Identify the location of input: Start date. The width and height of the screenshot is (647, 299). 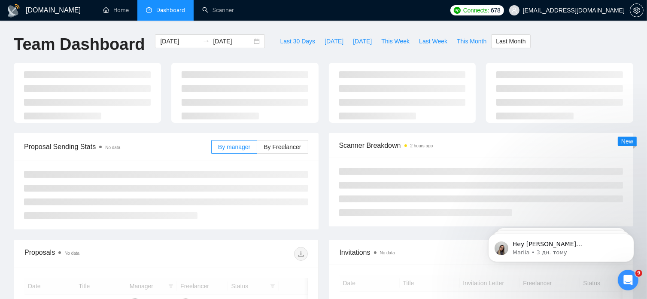
(180, 41).